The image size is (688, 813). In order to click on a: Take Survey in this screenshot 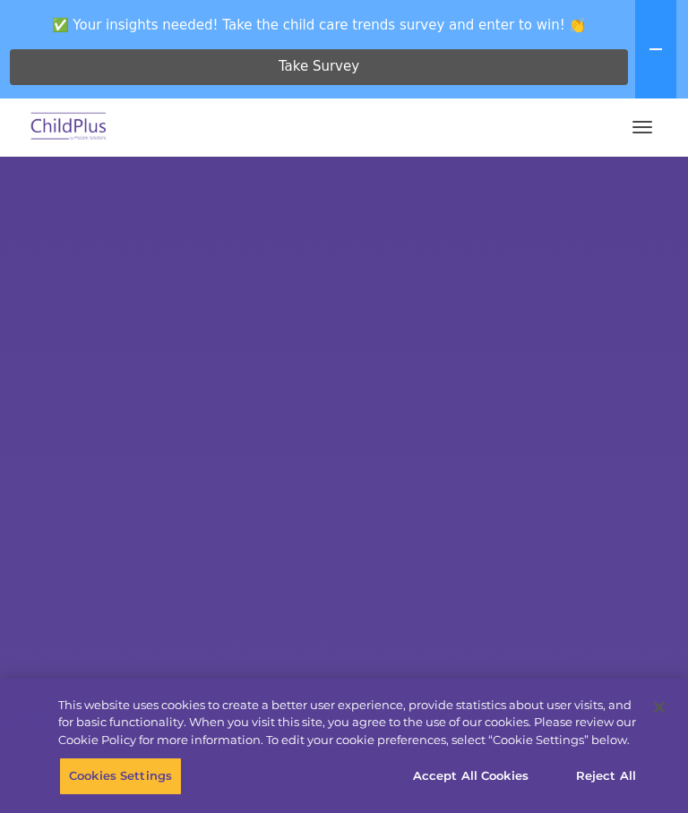, I will do `click(319, 67)`.